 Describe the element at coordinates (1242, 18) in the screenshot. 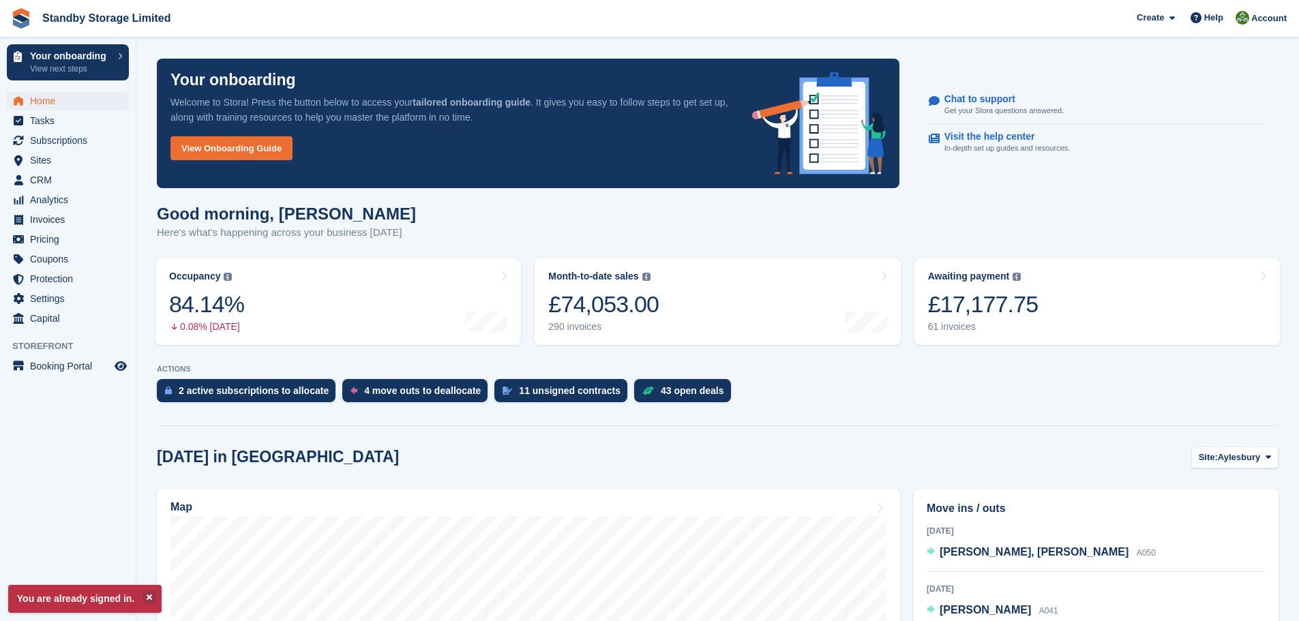

I see `img: Steven Hambridge` at that location.